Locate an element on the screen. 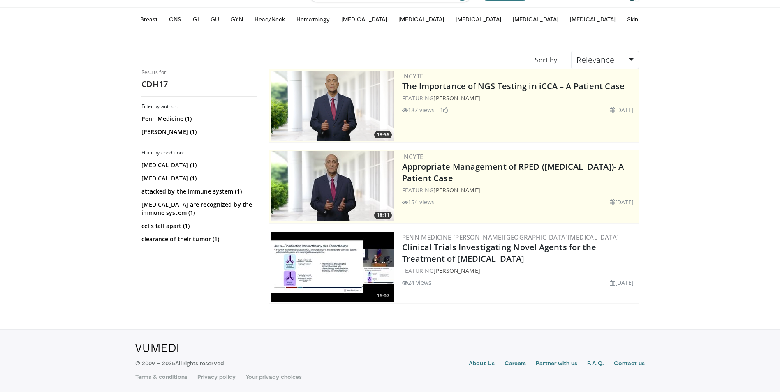 Image resolution: width=780 pixels, height=392 pixels. a: F.A.Q. is located at coordinates (596, 364).